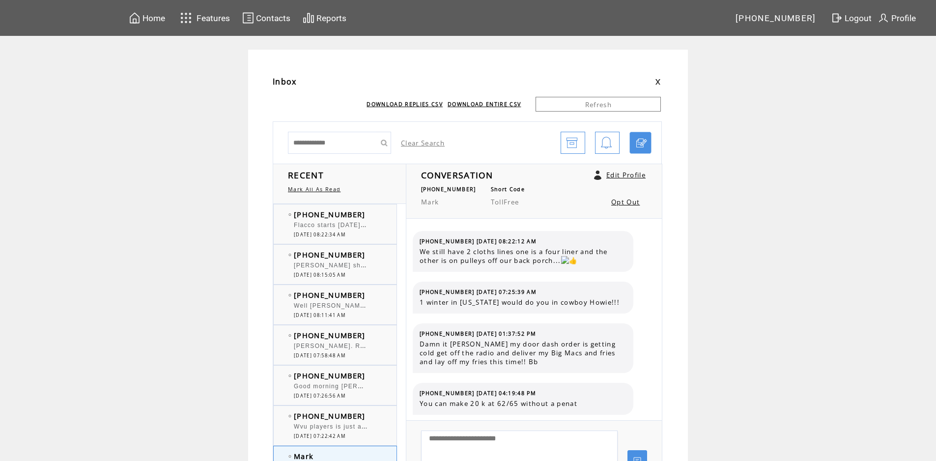 The height and width of the screenshot is (461, 936). I want to click on img: bell.png, so click(606, 143).